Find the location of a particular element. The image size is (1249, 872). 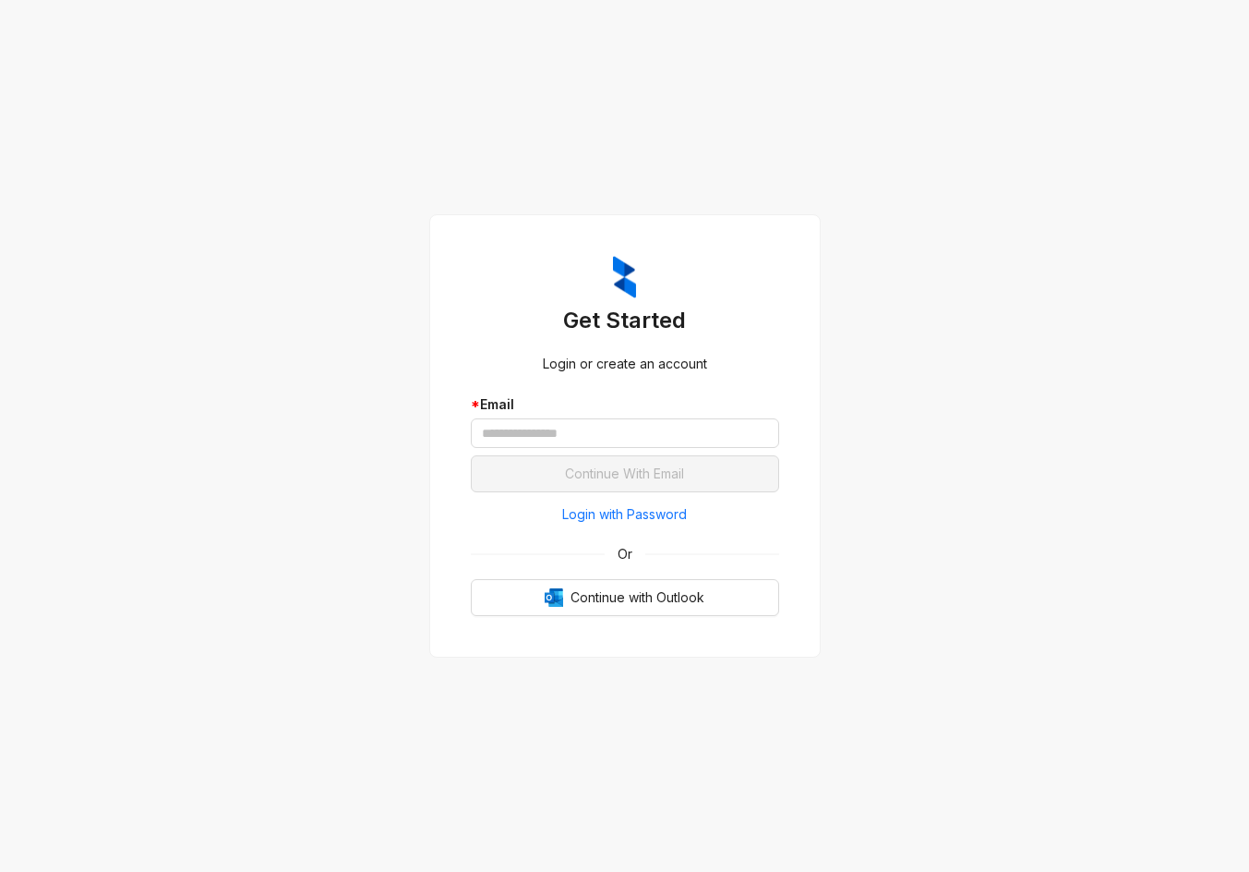

span: Continue with Outlook is located at coordinates (637, 597).